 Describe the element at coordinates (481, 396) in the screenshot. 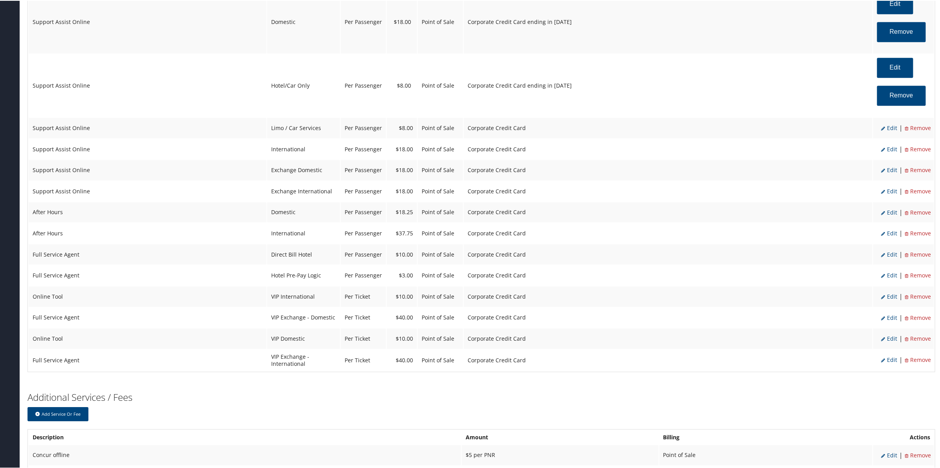

I see `h2: Additional Services / Fees` at that location.